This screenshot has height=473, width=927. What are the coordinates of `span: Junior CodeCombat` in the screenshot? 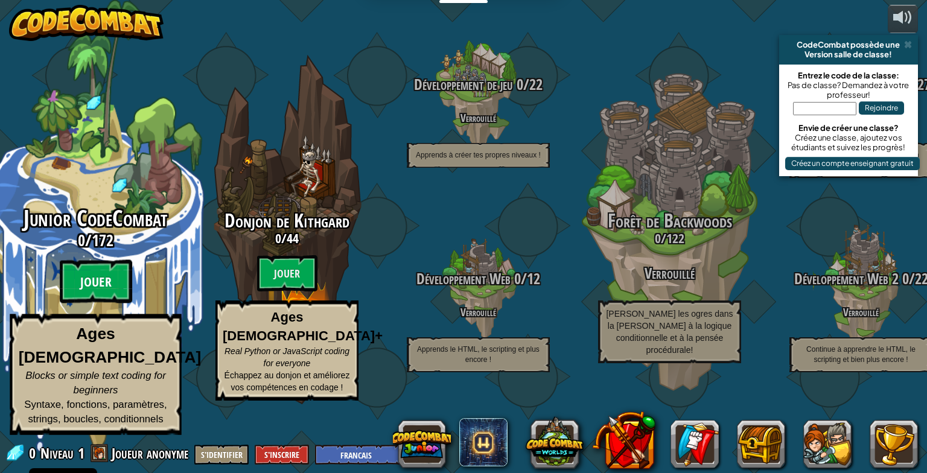 It's located at (95, 218).